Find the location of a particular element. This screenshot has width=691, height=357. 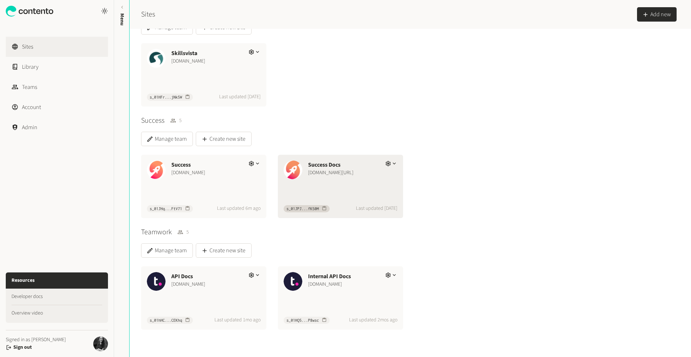

div: Skillsvista is located at coordinates (207, 53).